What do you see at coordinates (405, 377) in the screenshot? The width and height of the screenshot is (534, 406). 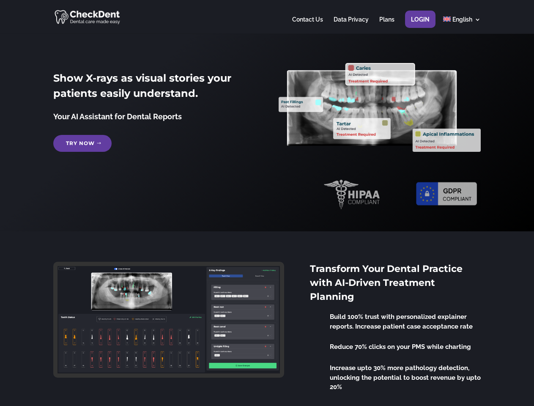 I see `span: Increase upto 30% more pathology detection, unlocking the potential to boost revenue by upto 20%` at bounding box center [405, 377].